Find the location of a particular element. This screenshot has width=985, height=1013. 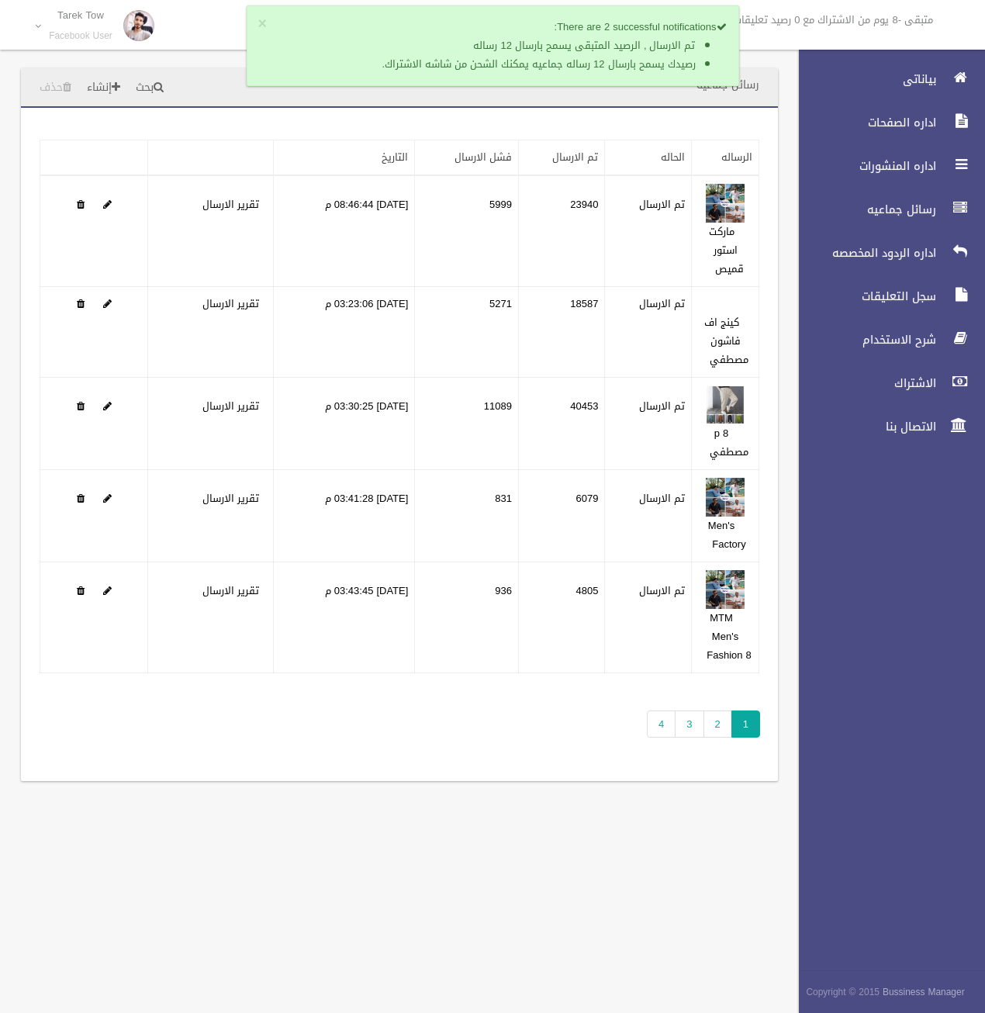

strong: Bussiness Manager is located at coordinates (924, 992).